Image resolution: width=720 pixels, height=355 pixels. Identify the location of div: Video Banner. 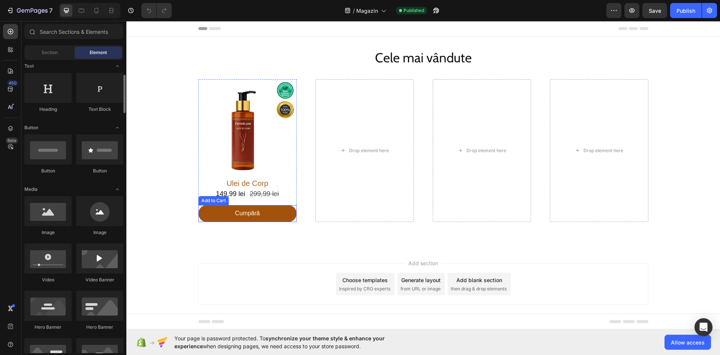
(100, 280).